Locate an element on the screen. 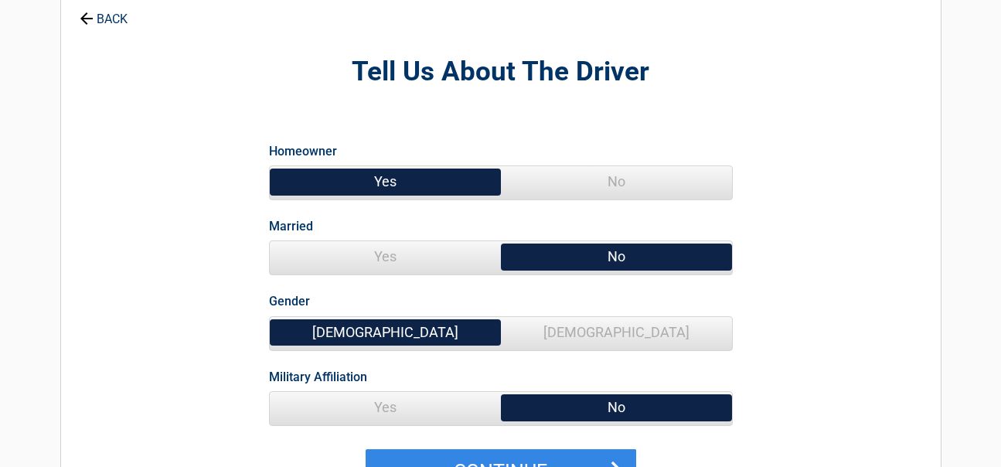 The width and height of the screenshot is (1001, 467). label: Married is located at coordinates (291, 226).